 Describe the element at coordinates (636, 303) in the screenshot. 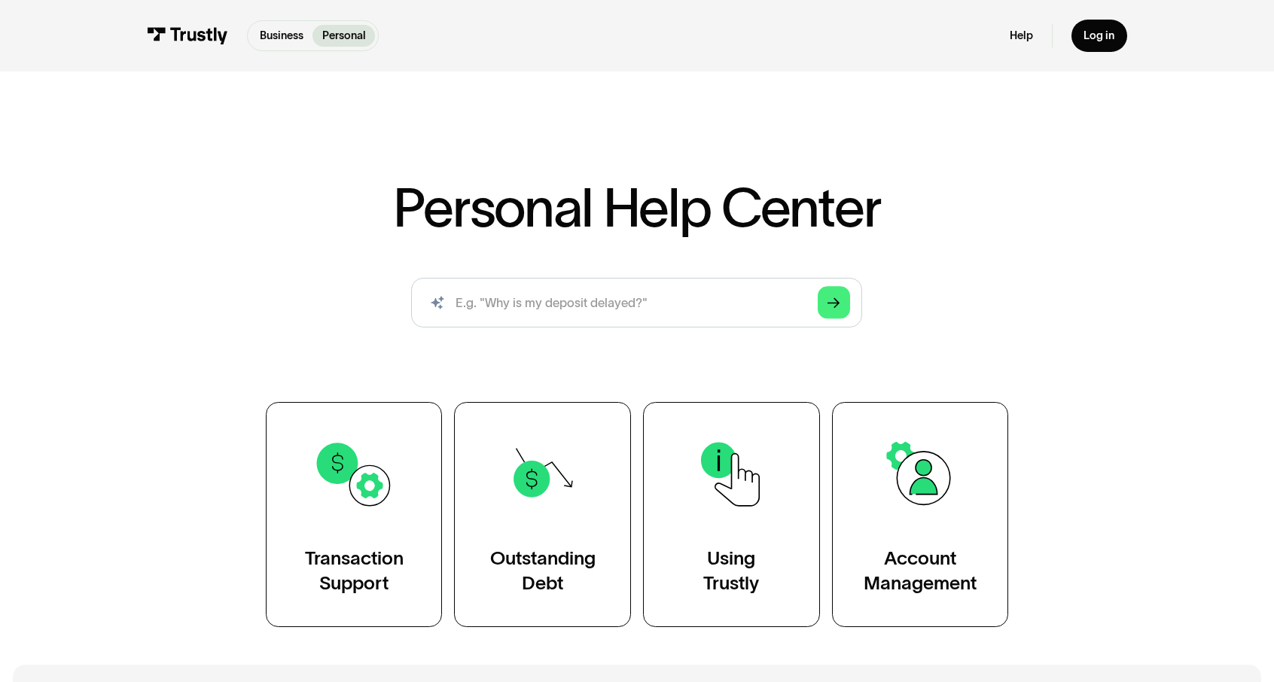

I see `form: Search` at that location.